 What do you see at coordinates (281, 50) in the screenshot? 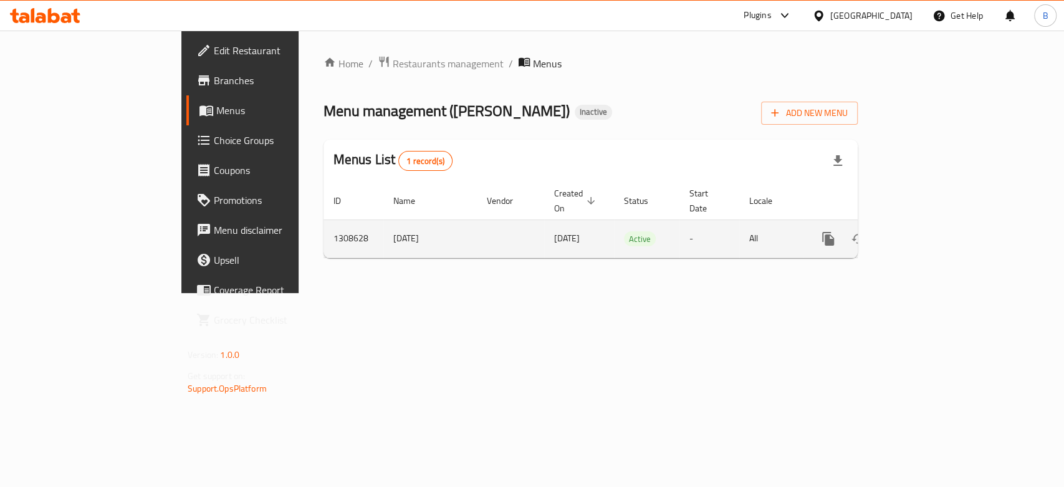
I see `span: Edit Restaurant` at bounding box center [281, 50].